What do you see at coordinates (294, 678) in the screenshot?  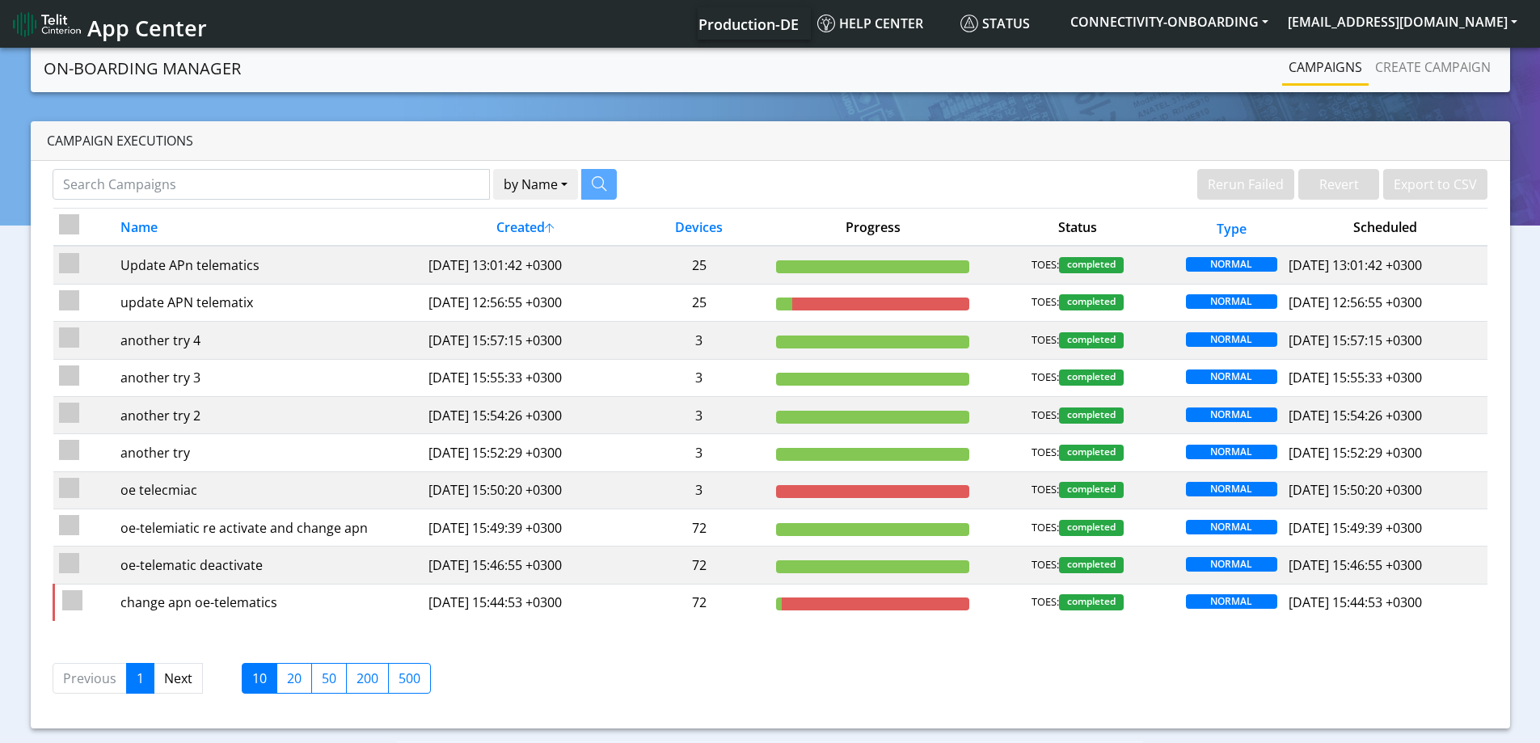 I see `label: 20` at bounding box center [294, 678].